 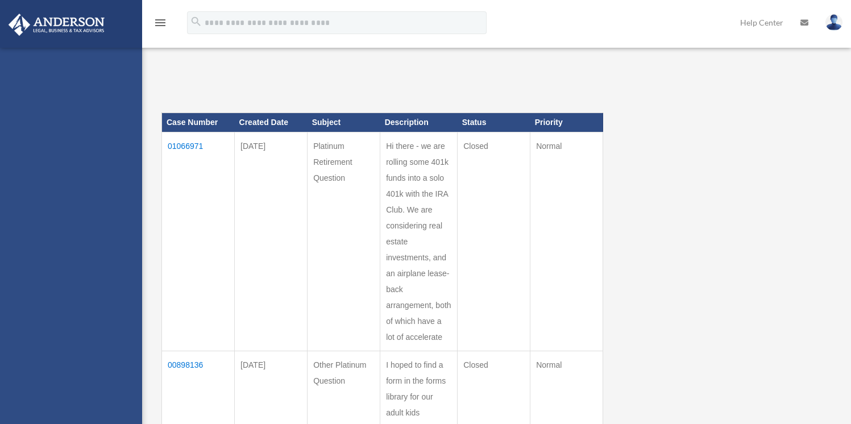 I want to click on img: Anderson Advisors Platinum Portal, so click(x=56, y=24).